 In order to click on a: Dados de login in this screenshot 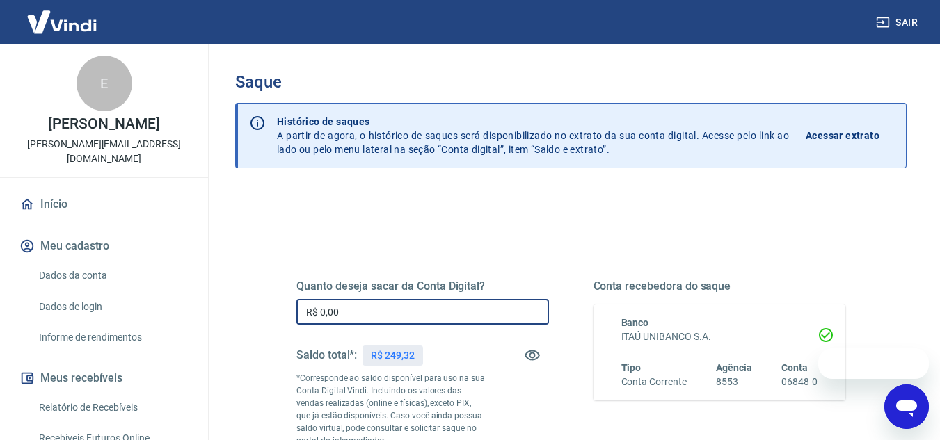, I will do `click(112, 307)`.